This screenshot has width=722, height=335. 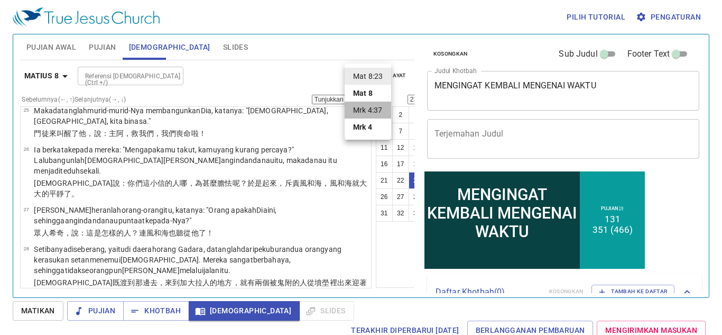 What do you see at coordinates (190, 49) in the screenshot?
I see `li: 131` at bounding box center [190, 49].